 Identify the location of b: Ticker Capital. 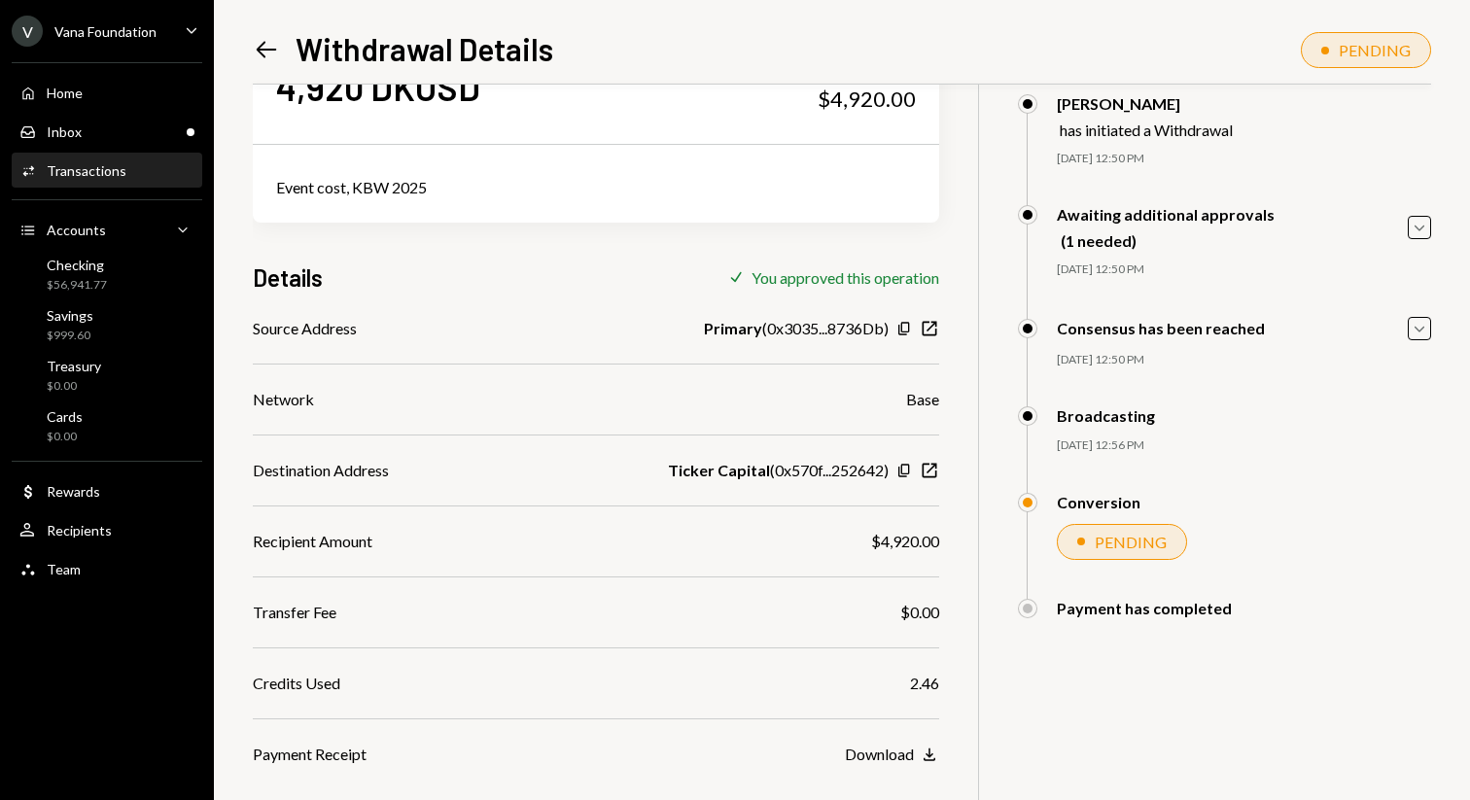
(718, 471).